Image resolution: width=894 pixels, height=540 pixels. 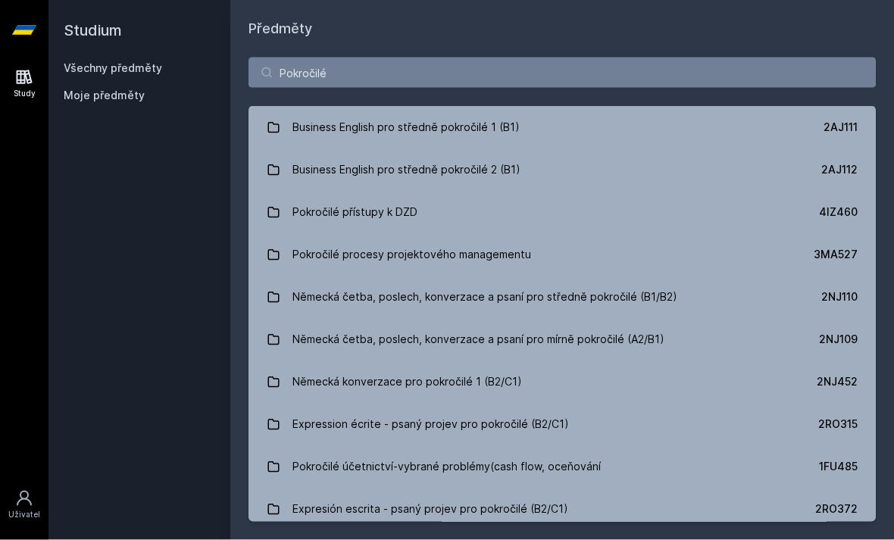 I want to click on div: Uživatel, so click(x=24, y=514).